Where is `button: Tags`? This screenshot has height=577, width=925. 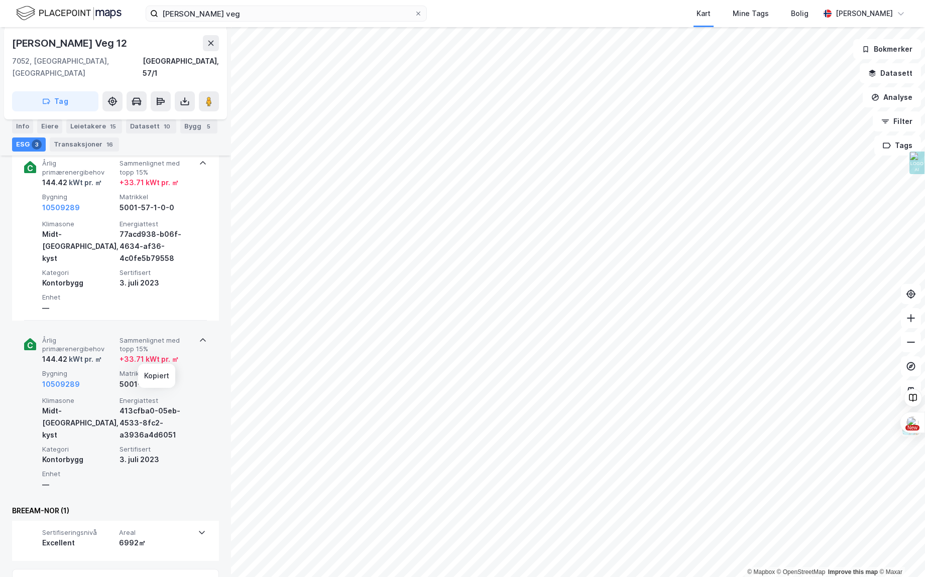
button: Tags is located at coordinates (897, 146).